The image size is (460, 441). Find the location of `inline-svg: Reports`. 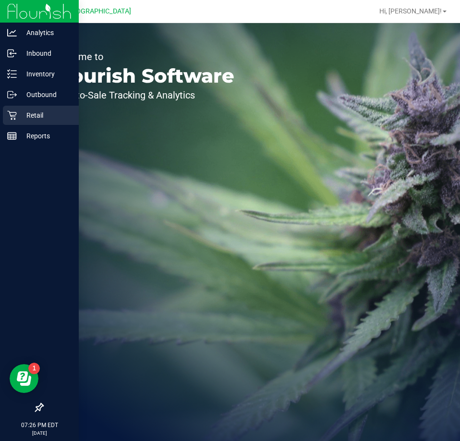

inline-svg: Reports is located at coordinates (12, 136).